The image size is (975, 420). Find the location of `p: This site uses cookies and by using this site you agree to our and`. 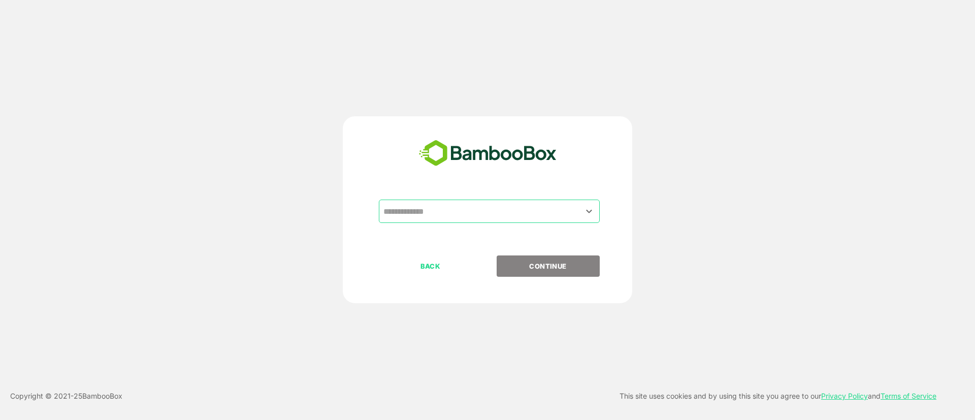

p: This site uses cookies and by using this site you agree to our and is located at coordinates (778, 396).